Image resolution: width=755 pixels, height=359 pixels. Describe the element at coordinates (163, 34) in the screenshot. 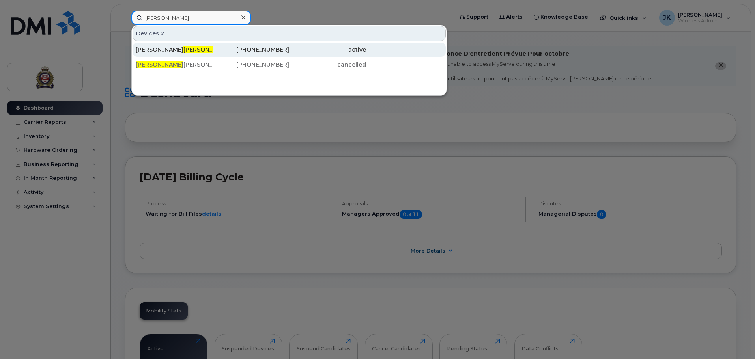

I see `span: 2` at that location.